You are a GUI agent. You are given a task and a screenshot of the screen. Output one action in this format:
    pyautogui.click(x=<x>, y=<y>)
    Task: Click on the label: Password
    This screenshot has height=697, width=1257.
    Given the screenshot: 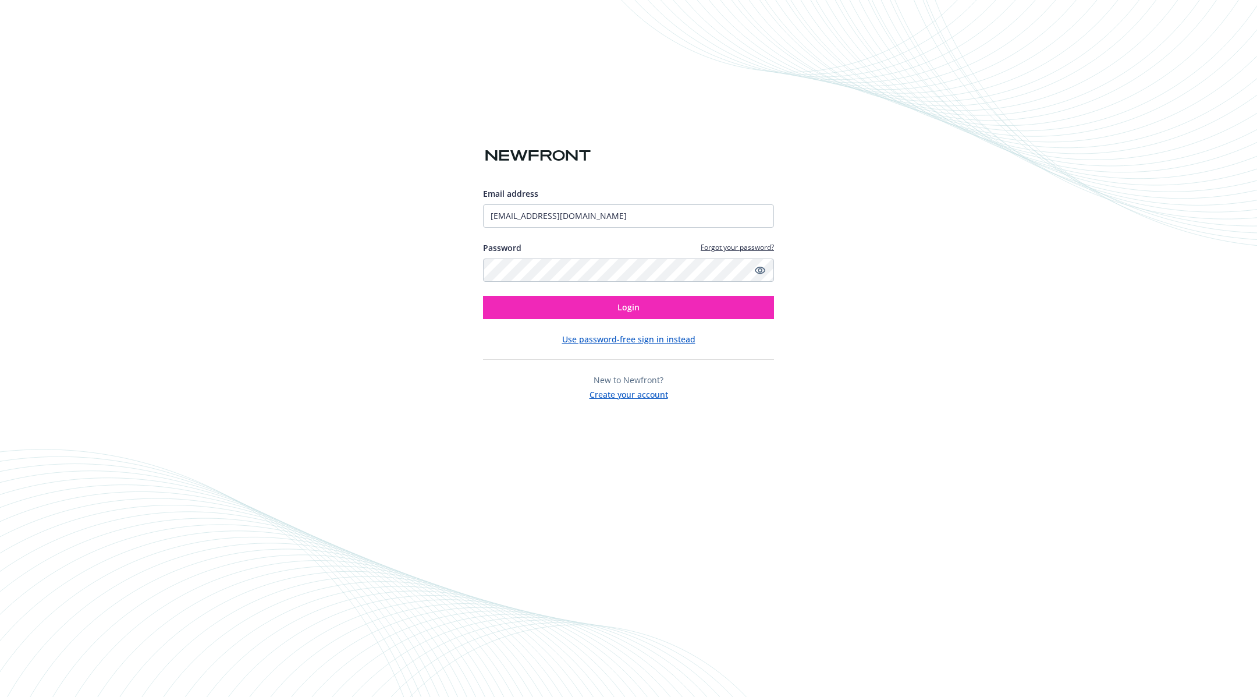 What is the action you would take?
    pyautogui.click(x=502, y=247)
    